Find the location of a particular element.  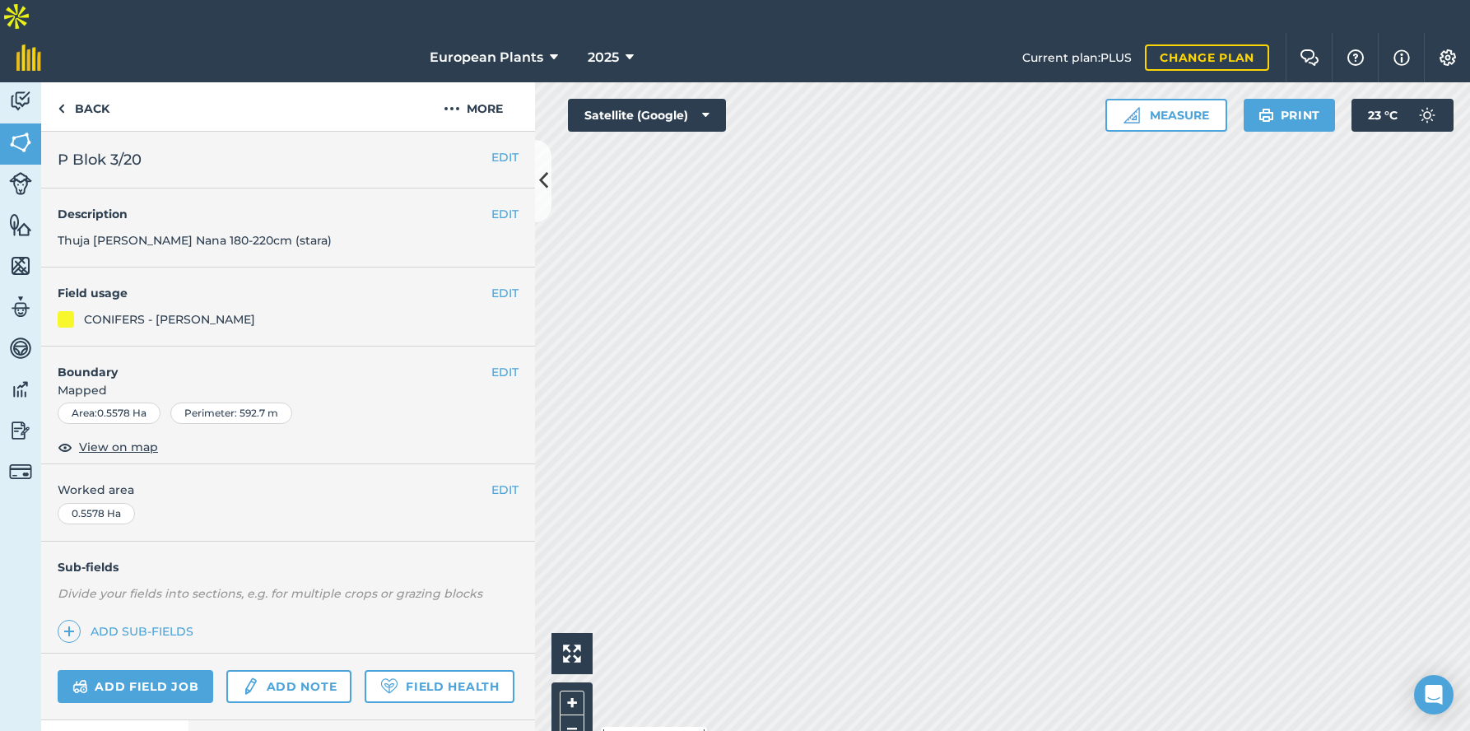

a: Back is located at coordinates (83, 106).